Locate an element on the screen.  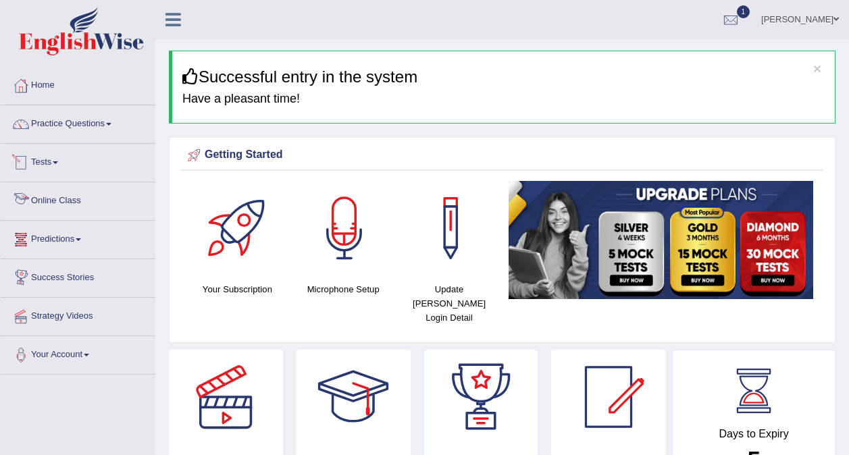
a: Your Account is located at coordinates (78, 353).